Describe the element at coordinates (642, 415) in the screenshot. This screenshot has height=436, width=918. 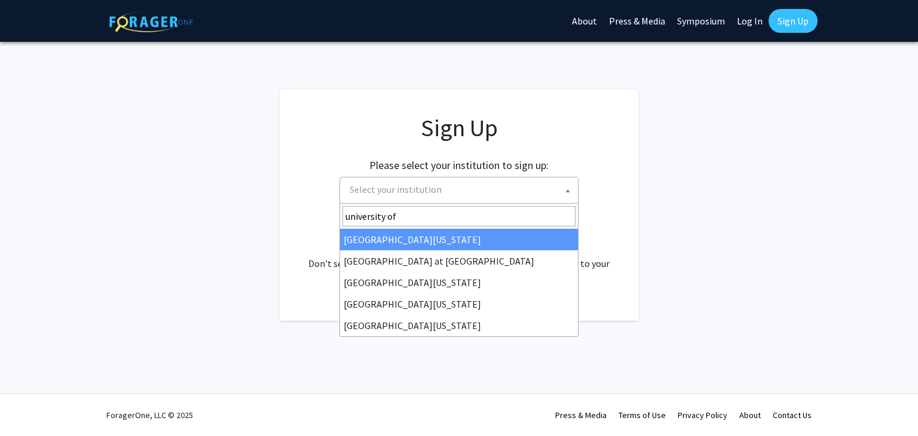
I see `a: Terms of Use` at that location.